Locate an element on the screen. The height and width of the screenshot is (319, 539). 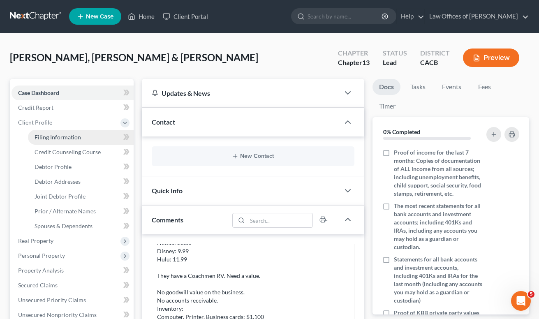
a: Fees is located at coordinates (485, 87).